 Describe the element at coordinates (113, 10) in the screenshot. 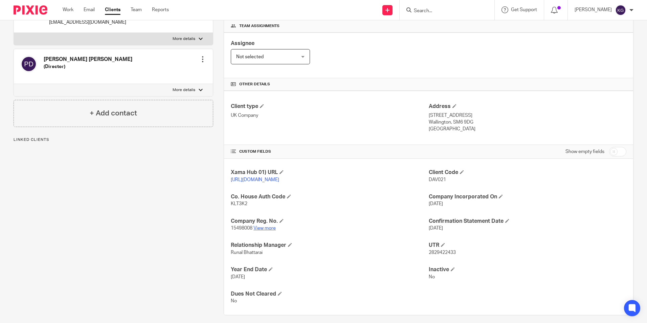

I see `a: Clients` at that location.